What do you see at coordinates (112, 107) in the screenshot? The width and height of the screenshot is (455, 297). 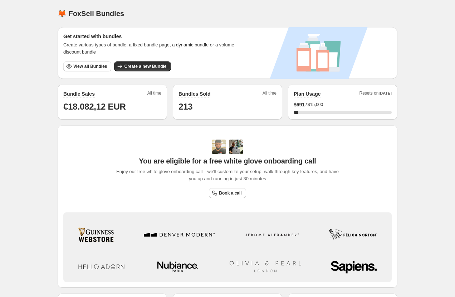 I see `h1: €18.082,12 EUR` at bounding box center [112, 107].